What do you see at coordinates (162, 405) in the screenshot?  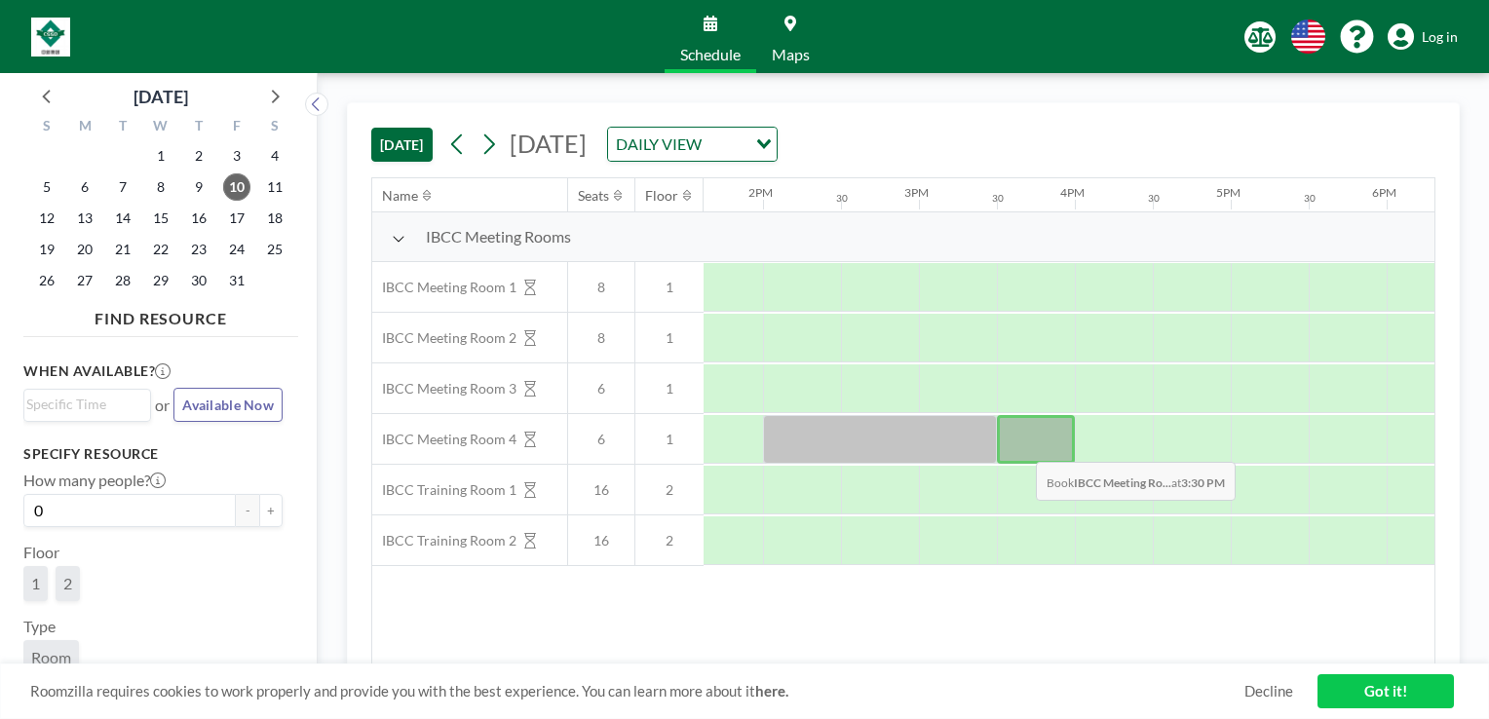 I see `span: or` at bounding box center [162, 405].